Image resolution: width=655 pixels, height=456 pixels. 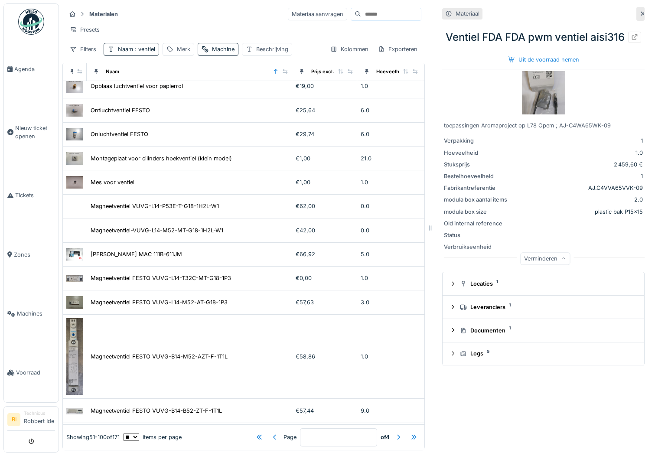 I want to click on div: Onluchtventiel FESTO, so click(x=119, y=134).